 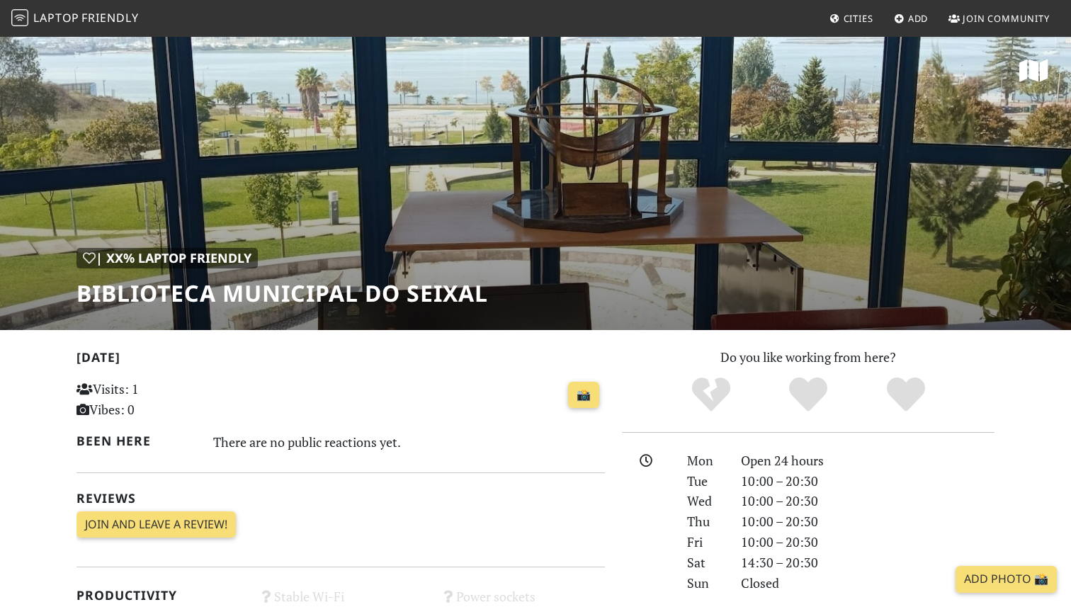 I want to click on div: Fri, so click(x=706, y=542).